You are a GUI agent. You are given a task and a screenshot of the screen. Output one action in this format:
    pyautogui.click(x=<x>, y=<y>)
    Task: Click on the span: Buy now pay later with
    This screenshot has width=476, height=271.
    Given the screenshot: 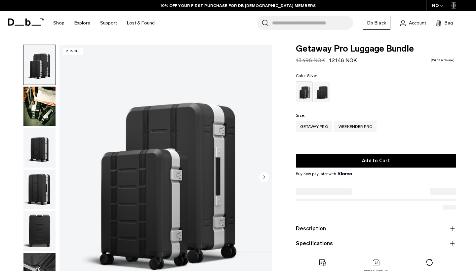 What is the action you would take?
    pyautogui.click(x=324, y=174)
    